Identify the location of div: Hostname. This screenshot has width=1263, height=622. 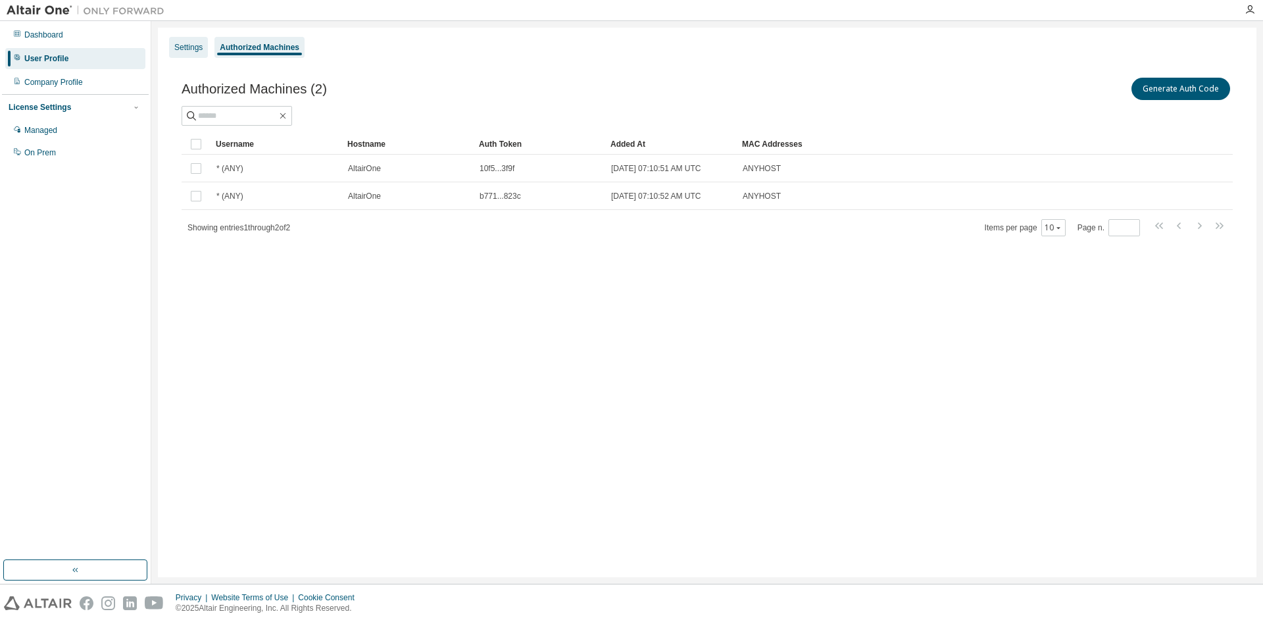
(408, 144).